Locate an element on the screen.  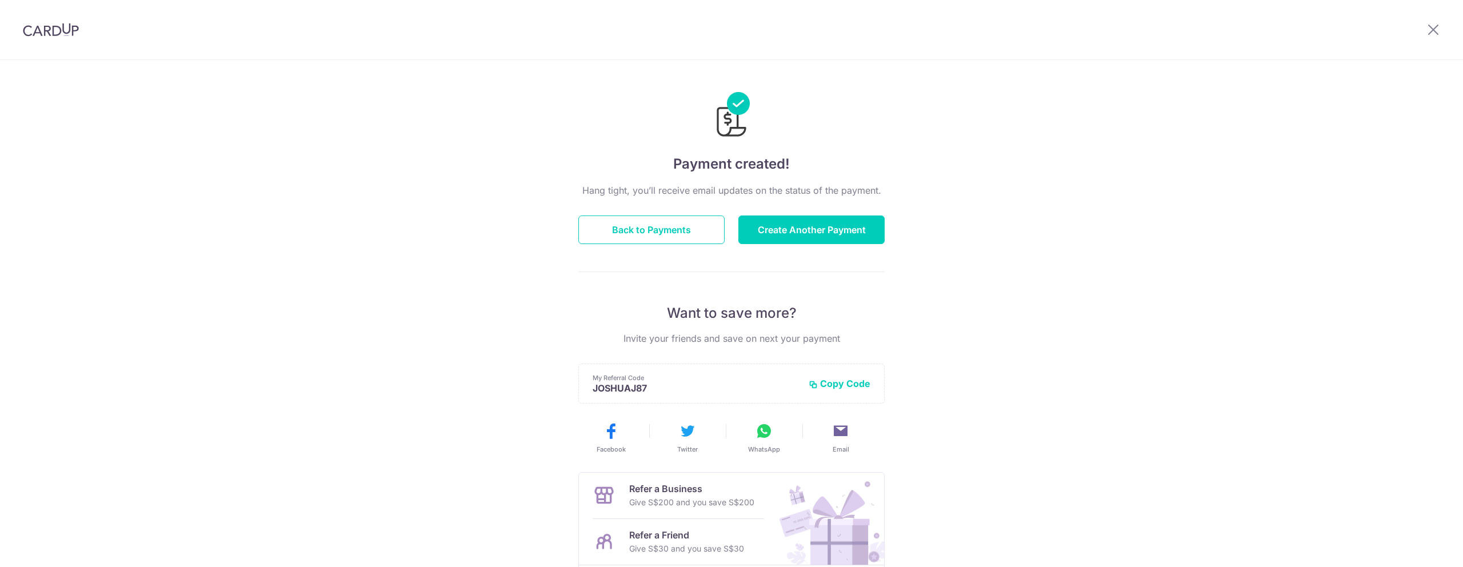
button: WhatsApp is located at coordinates (764, 438).